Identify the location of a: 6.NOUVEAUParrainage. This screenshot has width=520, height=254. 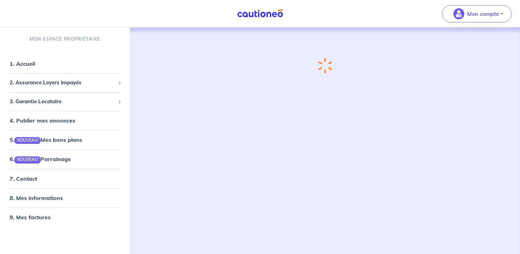
(40, 159).